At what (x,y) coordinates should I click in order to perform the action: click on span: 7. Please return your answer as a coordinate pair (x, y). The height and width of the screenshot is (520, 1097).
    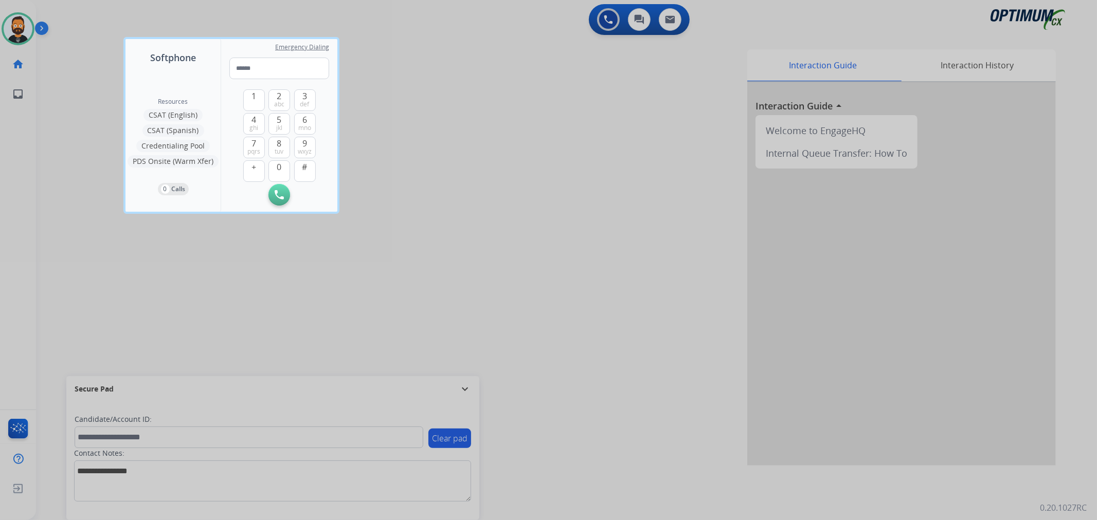
    Looking at the image, I should click on (253, 143).